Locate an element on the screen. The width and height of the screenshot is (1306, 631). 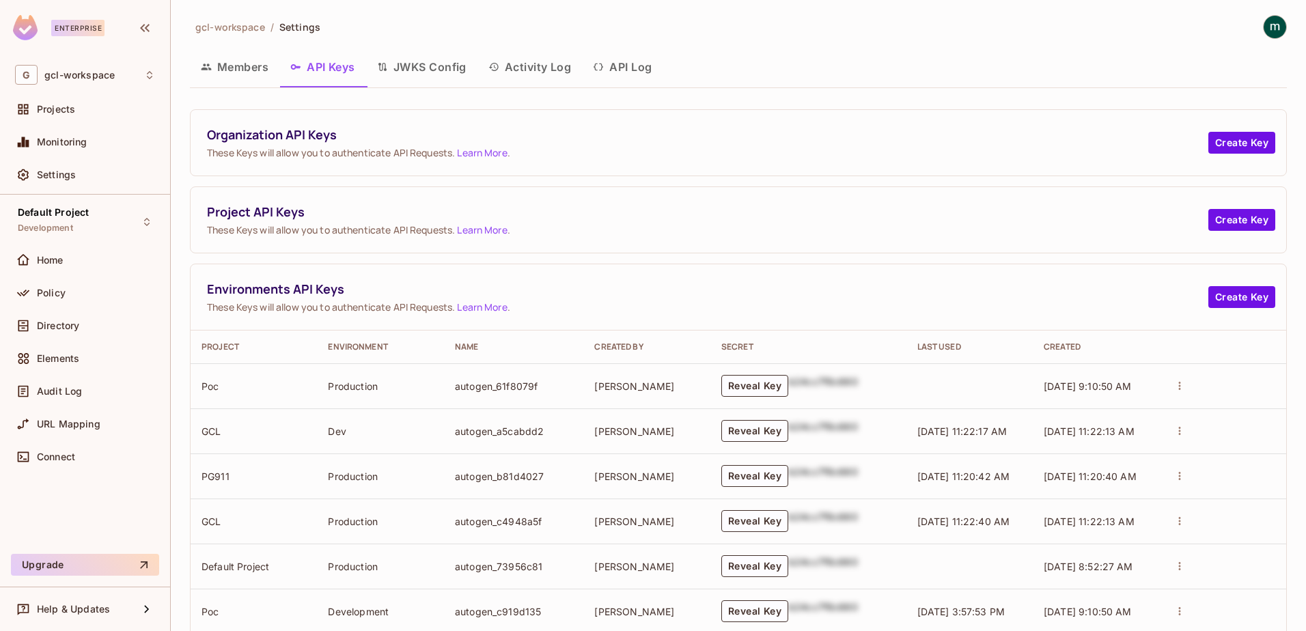
td: autogen_61f8079f is located at coordinates (514, 386).